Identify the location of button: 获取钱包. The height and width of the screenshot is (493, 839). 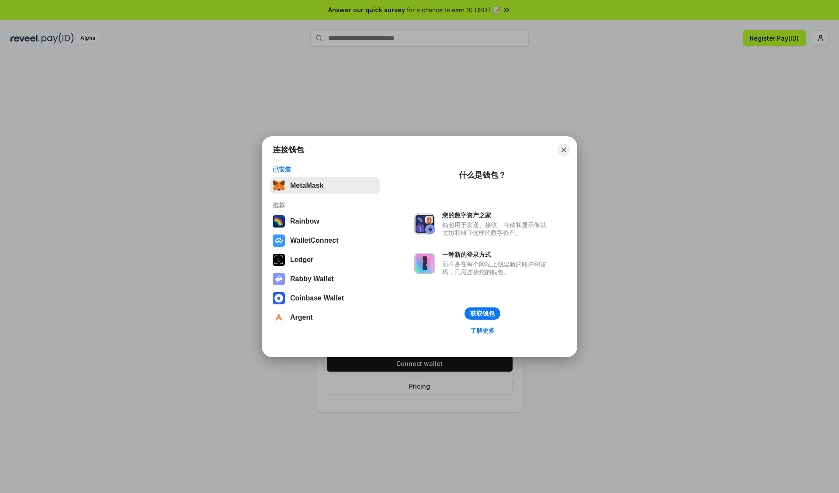
(482, 314).